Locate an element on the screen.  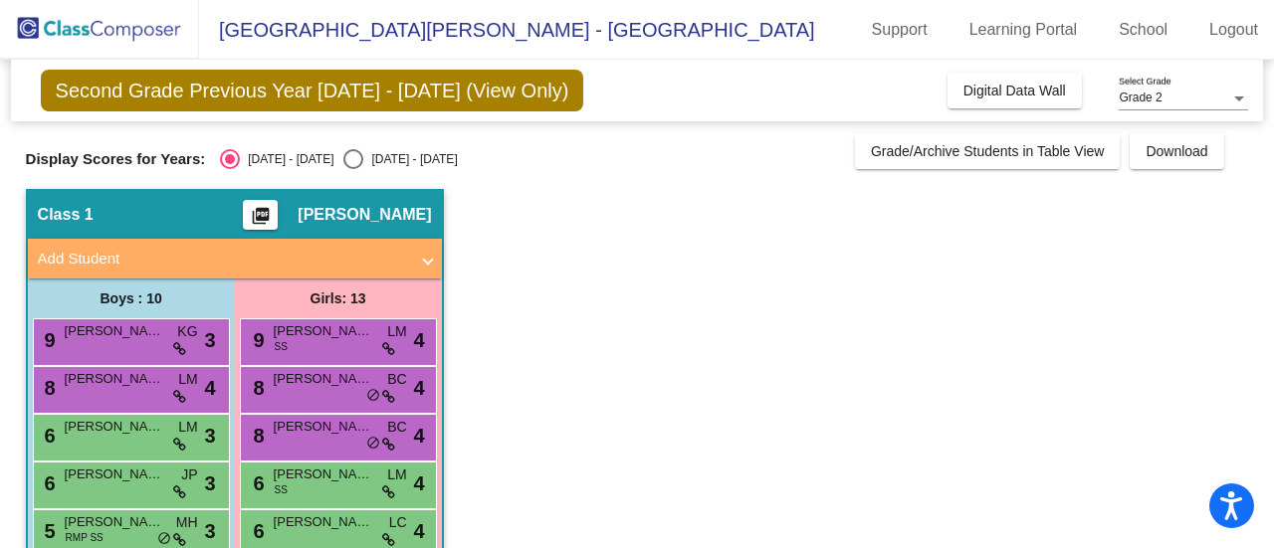
button: Download is located at coordinates (1177, 151).